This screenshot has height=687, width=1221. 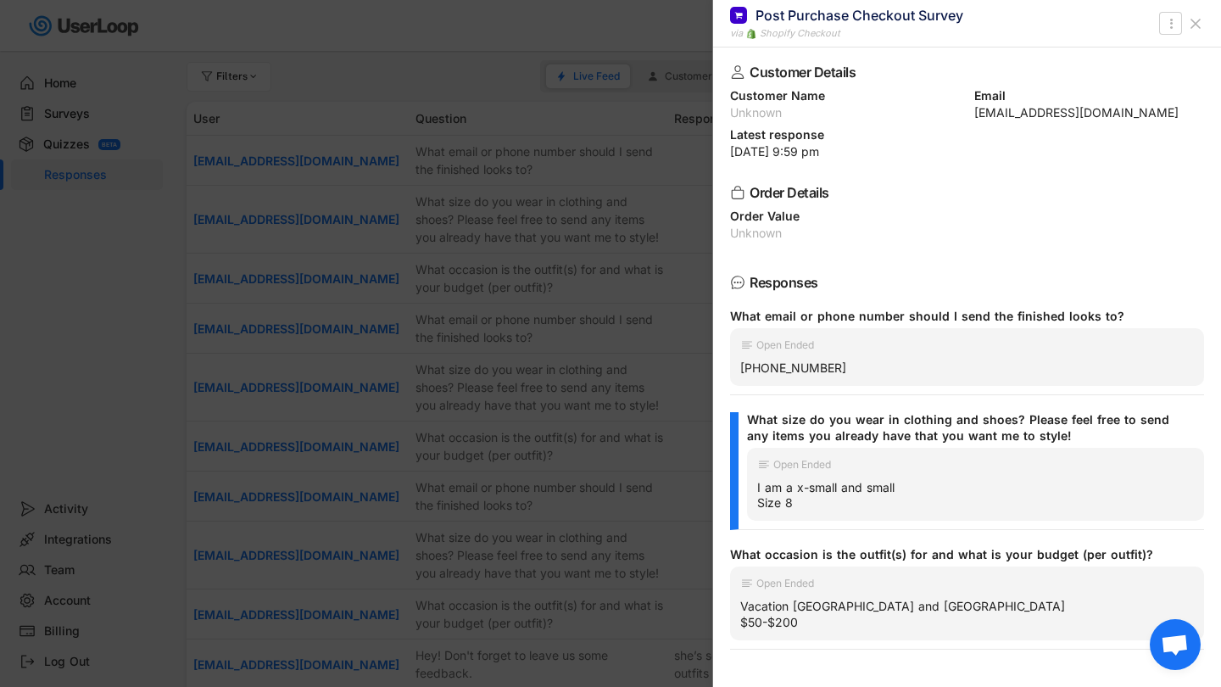 What do you see at coordinates (966, 216) in the screenshot?
I see `div: Order Value` at bounding box center [966, 216].